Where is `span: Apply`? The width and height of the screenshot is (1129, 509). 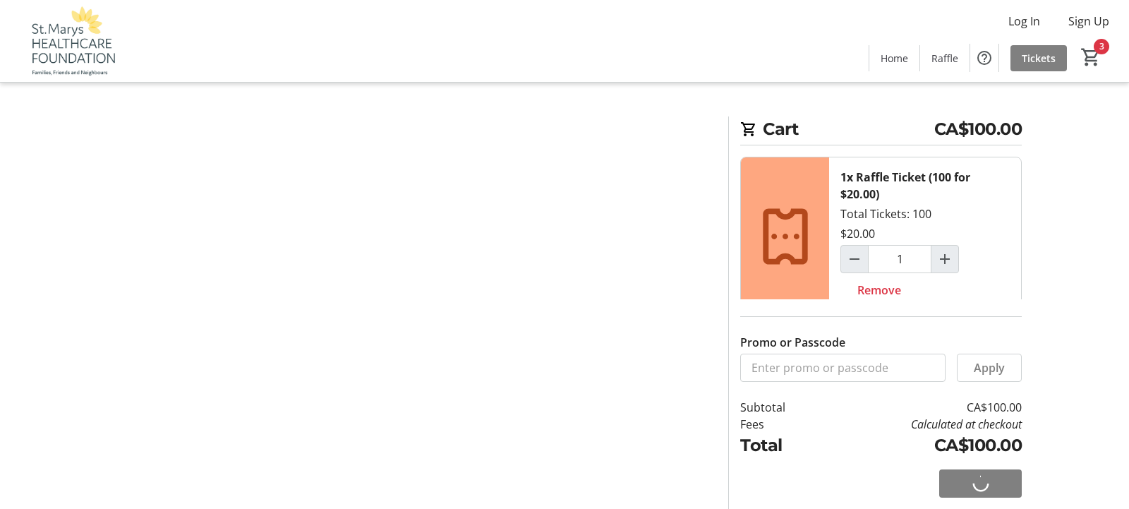
span: Apply is located at coordinates (989, 367).